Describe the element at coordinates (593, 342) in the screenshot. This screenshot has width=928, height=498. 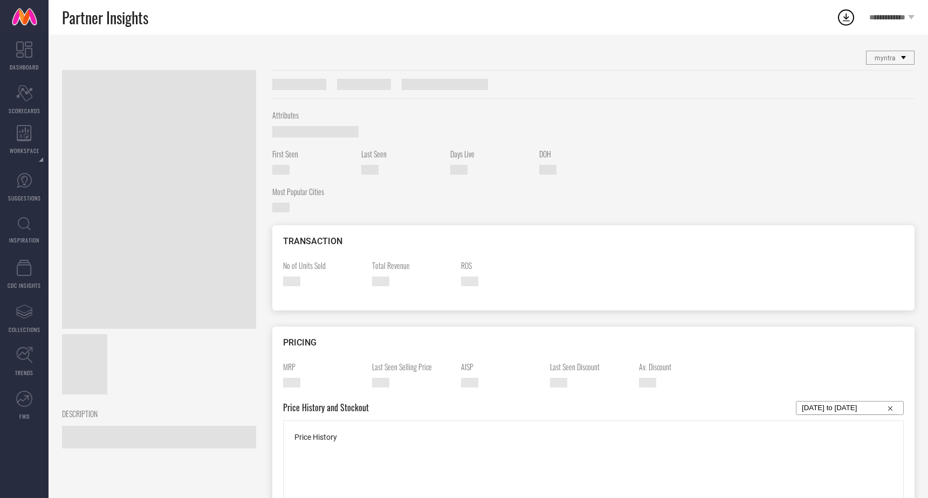
I see `div: PRICING` at that location.